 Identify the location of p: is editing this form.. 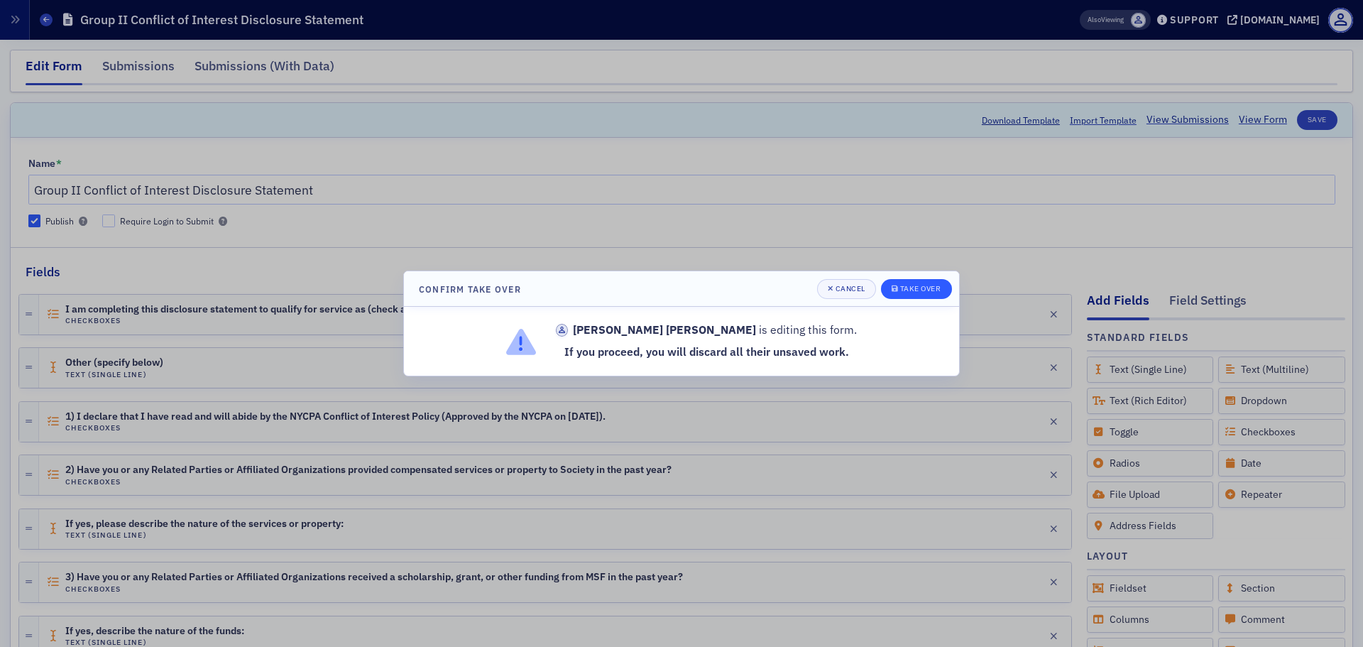
(707, 330).